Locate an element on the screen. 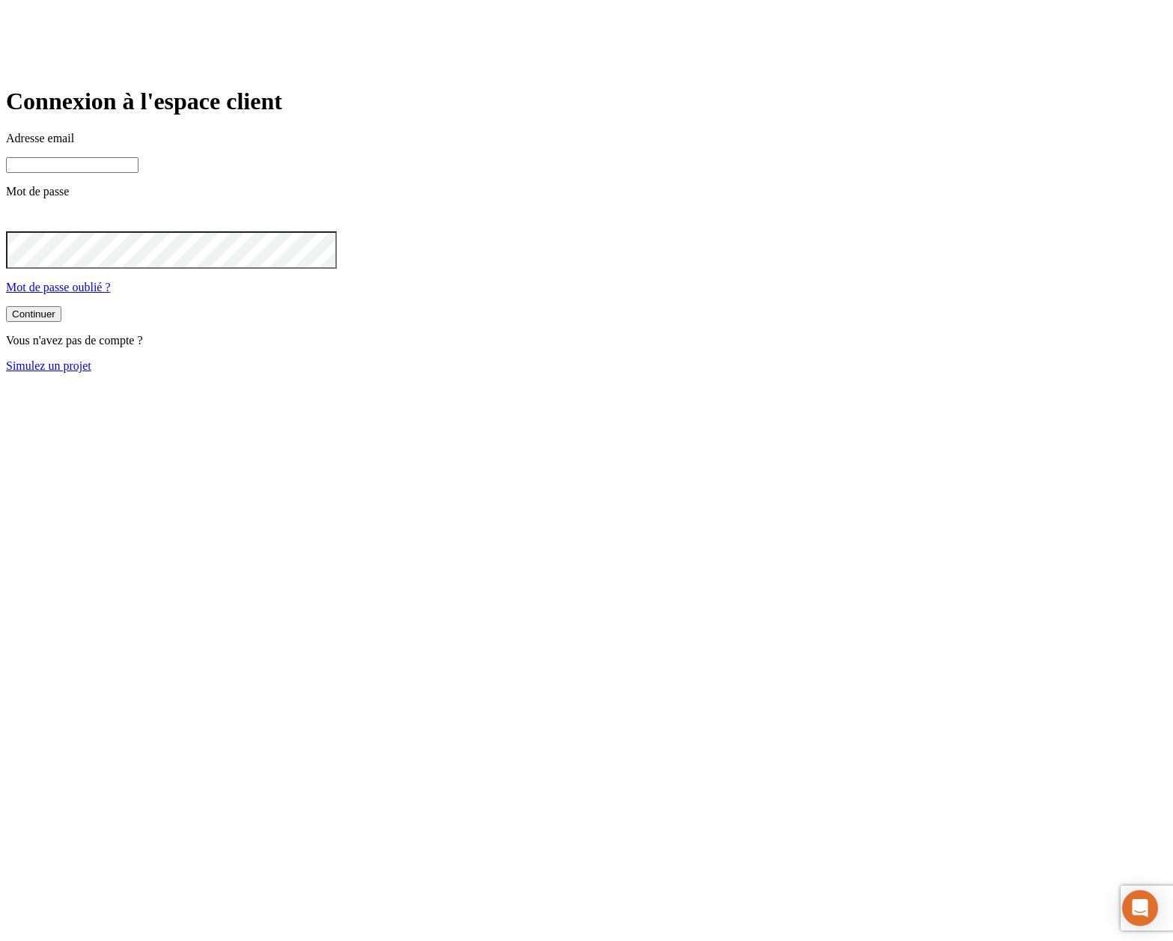 The width and height of the screenshot is (1173, 941). p: Mot de passe is located at coordinates (586, 192).